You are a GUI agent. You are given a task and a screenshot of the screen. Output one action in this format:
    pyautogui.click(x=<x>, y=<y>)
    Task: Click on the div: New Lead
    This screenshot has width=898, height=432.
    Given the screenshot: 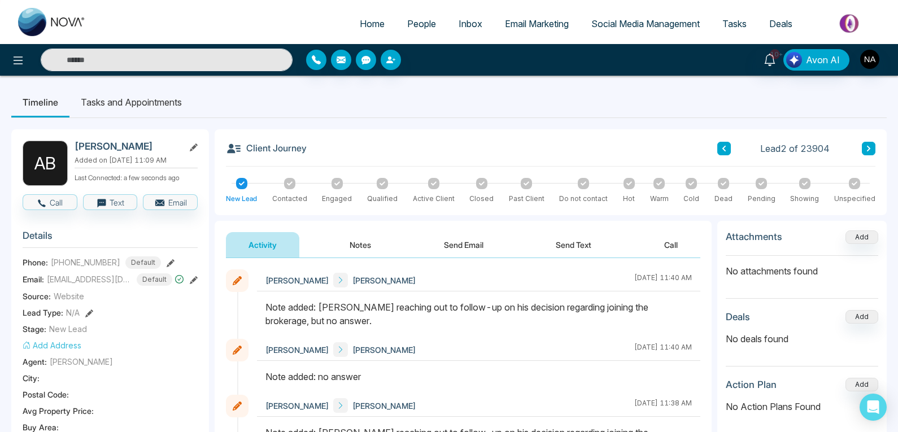 What is the action you would take?
    pyautogui.click(x=241, y=199)
    